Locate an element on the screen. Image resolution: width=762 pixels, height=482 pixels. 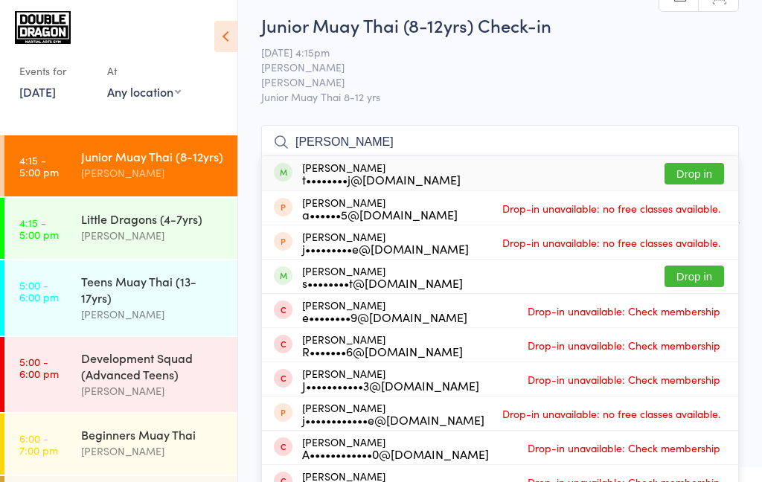
time: 6:00 - 7:00 pm is located at coordinates (39, 444).